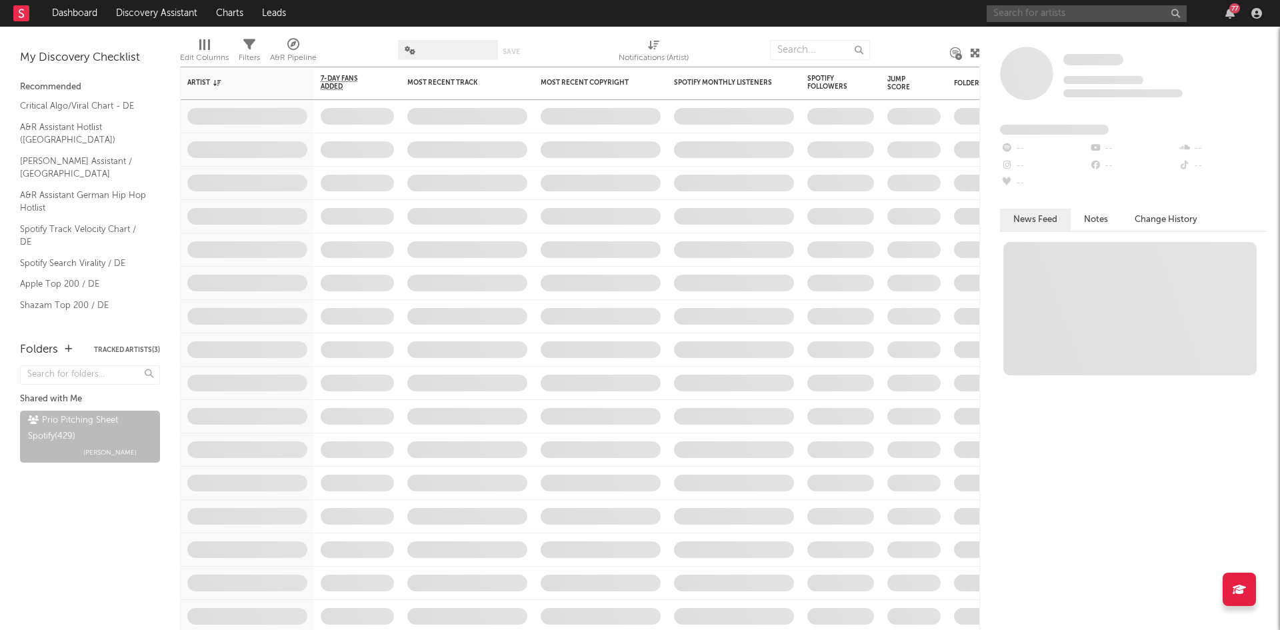 This screenshot has height=630, width=1280. What do you see at coordinates (1096, 219) in the screenshot?
I see `button: Notes` at bounding box center [1096, 219].